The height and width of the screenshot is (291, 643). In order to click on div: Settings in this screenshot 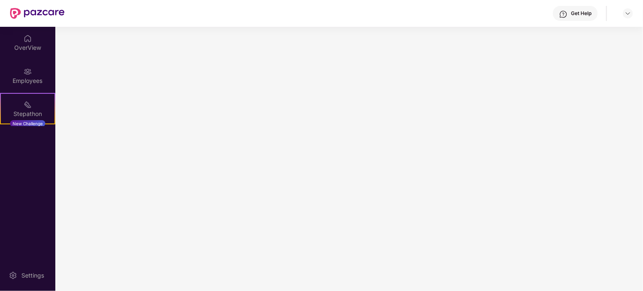, I will do `click(33, 276)`.